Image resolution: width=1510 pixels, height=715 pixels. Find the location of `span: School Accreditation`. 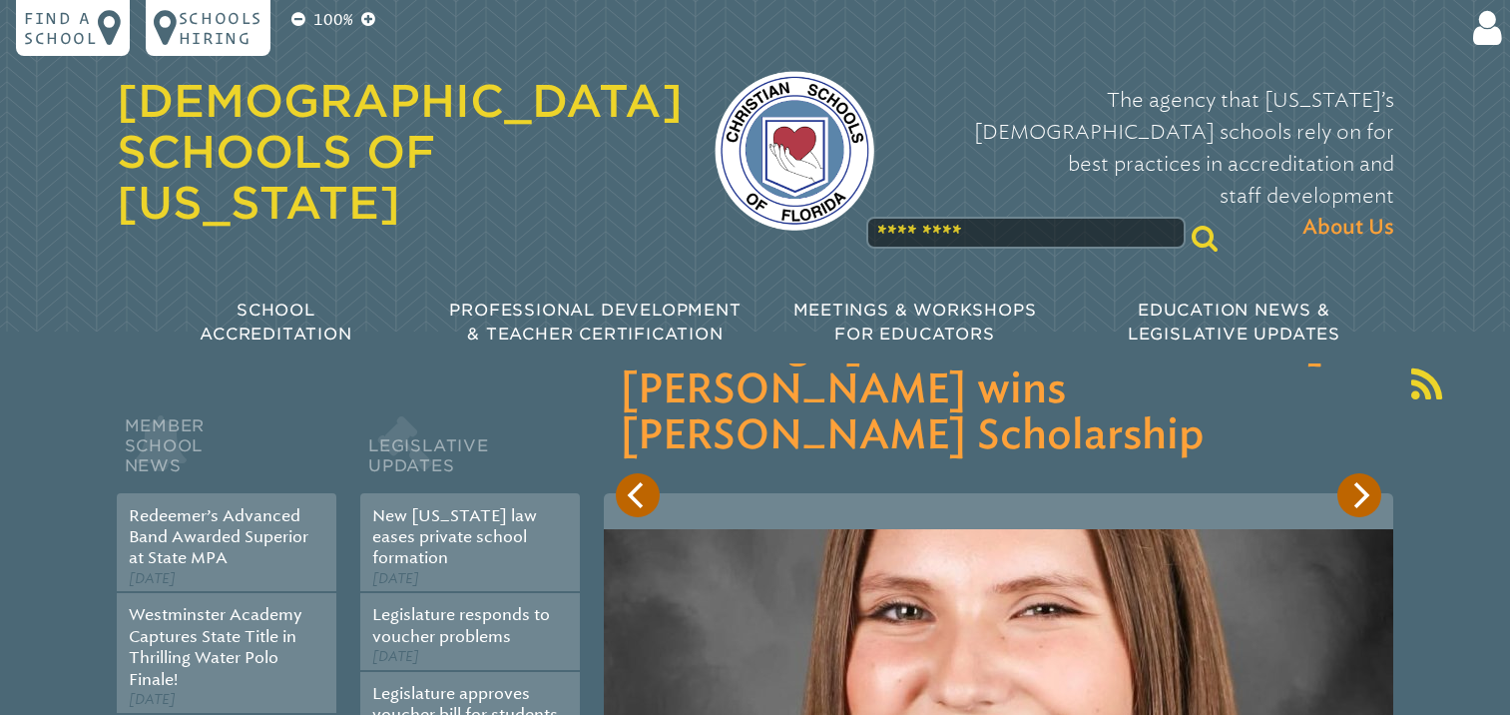

span: School Accreditation is located at coordinates (275, 321).